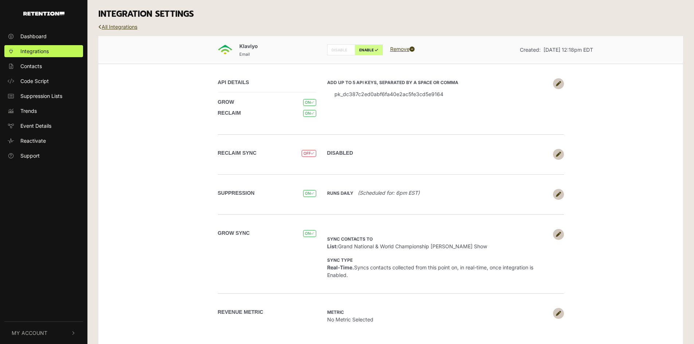 The height and width of the screenshot is (344, 694). I want to click on span: Code Script, so click(35, 81).